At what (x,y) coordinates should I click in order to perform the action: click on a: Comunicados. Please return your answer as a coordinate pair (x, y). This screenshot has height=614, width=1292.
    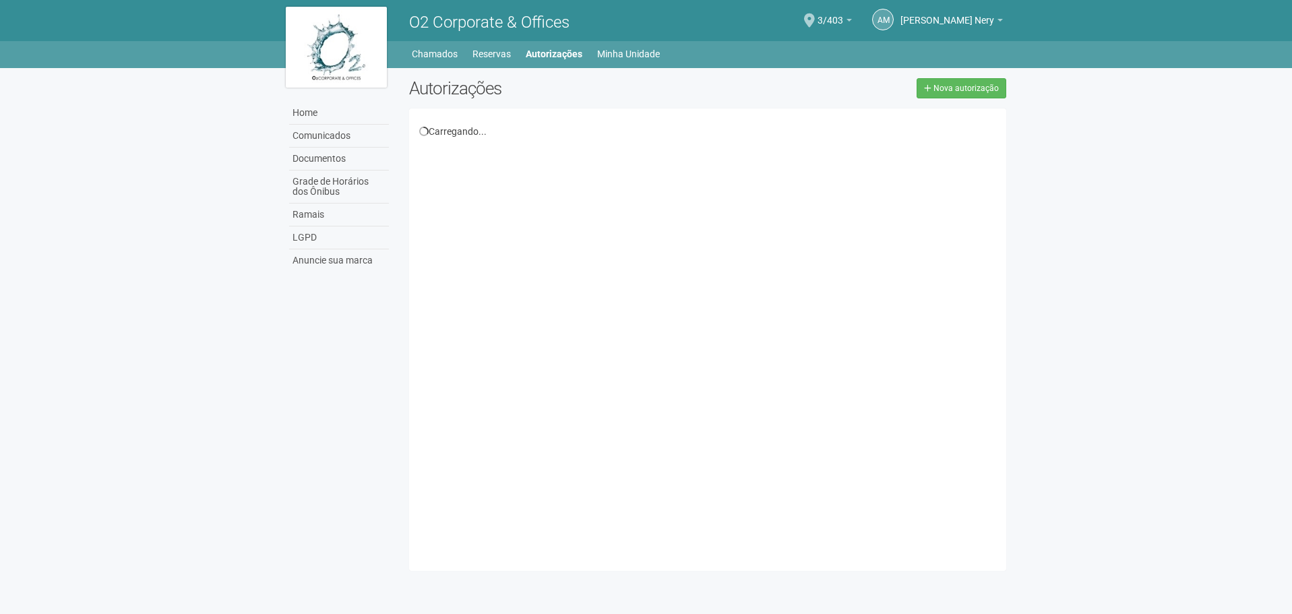
    Looking at the image, I should click on (339, 136).